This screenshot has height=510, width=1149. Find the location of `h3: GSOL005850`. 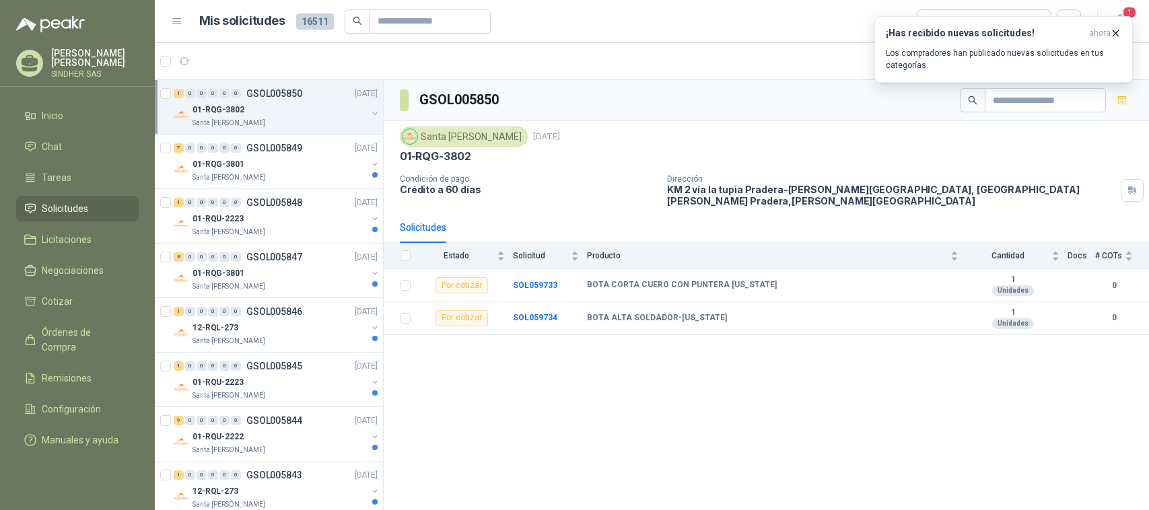

h3: GSOL005850 is located at coordinates (460, 100).